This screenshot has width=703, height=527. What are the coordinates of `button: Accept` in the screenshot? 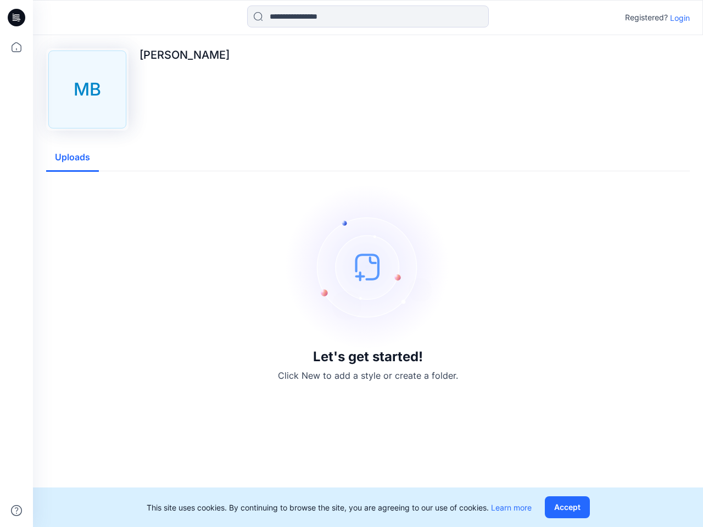 It's located at (567, 507).